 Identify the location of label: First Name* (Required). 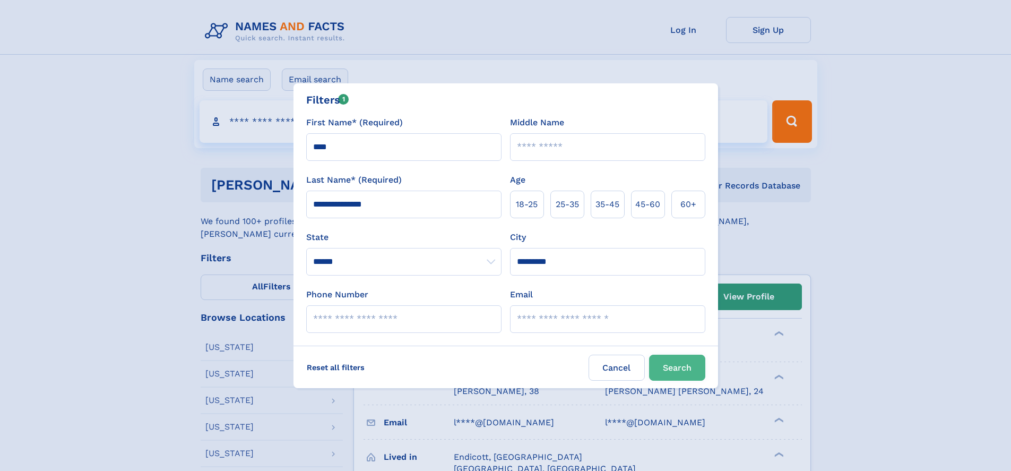
(354, 123).